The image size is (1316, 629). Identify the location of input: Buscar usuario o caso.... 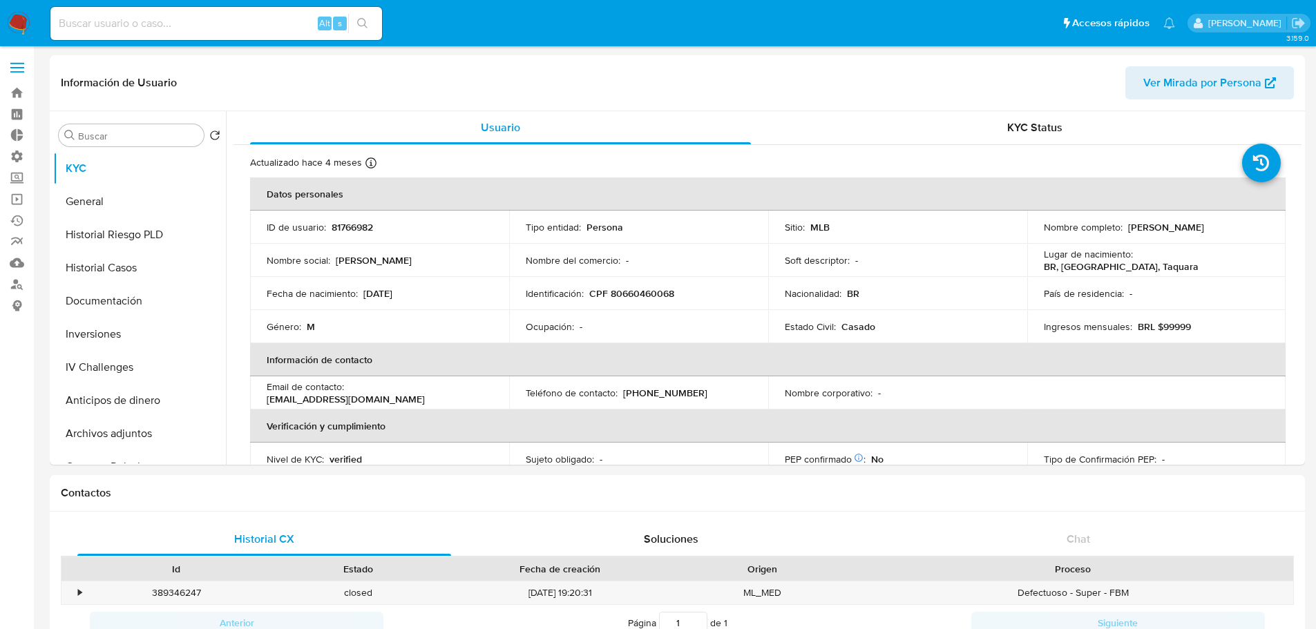
(216, 23).